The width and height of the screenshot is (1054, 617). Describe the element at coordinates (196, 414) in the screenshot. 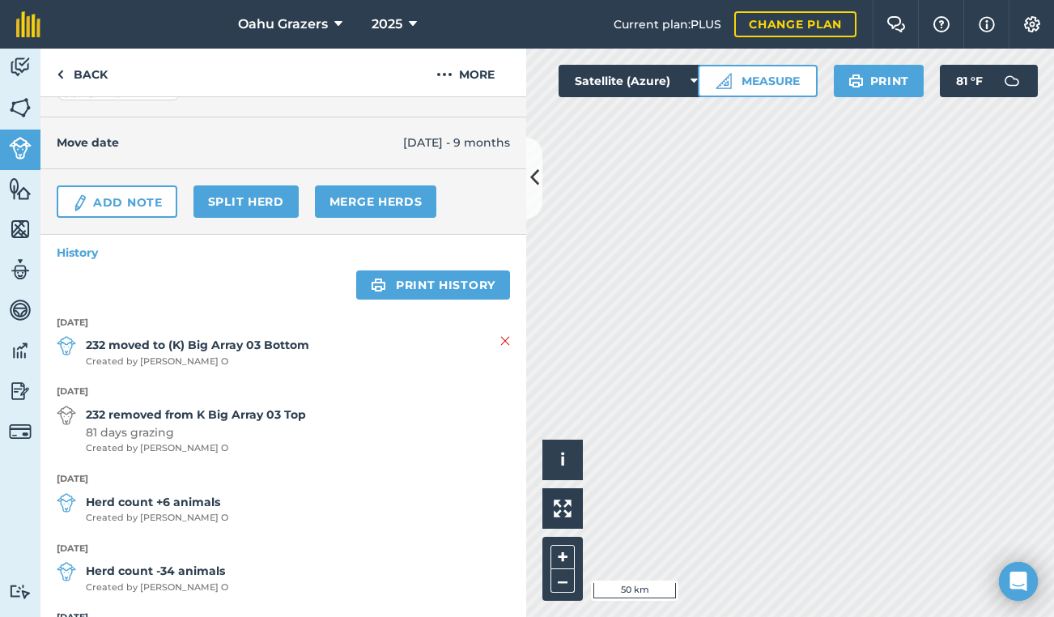

I see `strong: 232 removed from K Big Array 03 Top` at that location.